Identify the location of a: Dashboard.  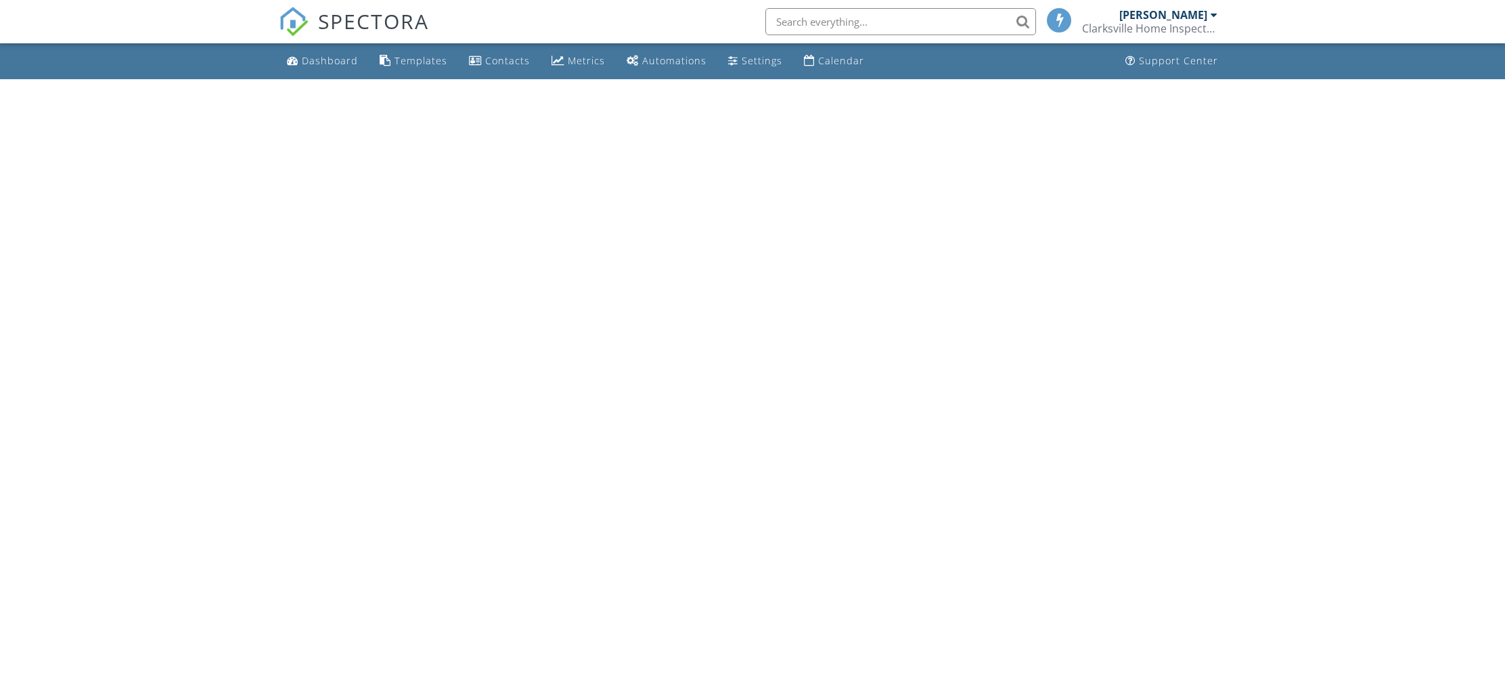
(322, 61).